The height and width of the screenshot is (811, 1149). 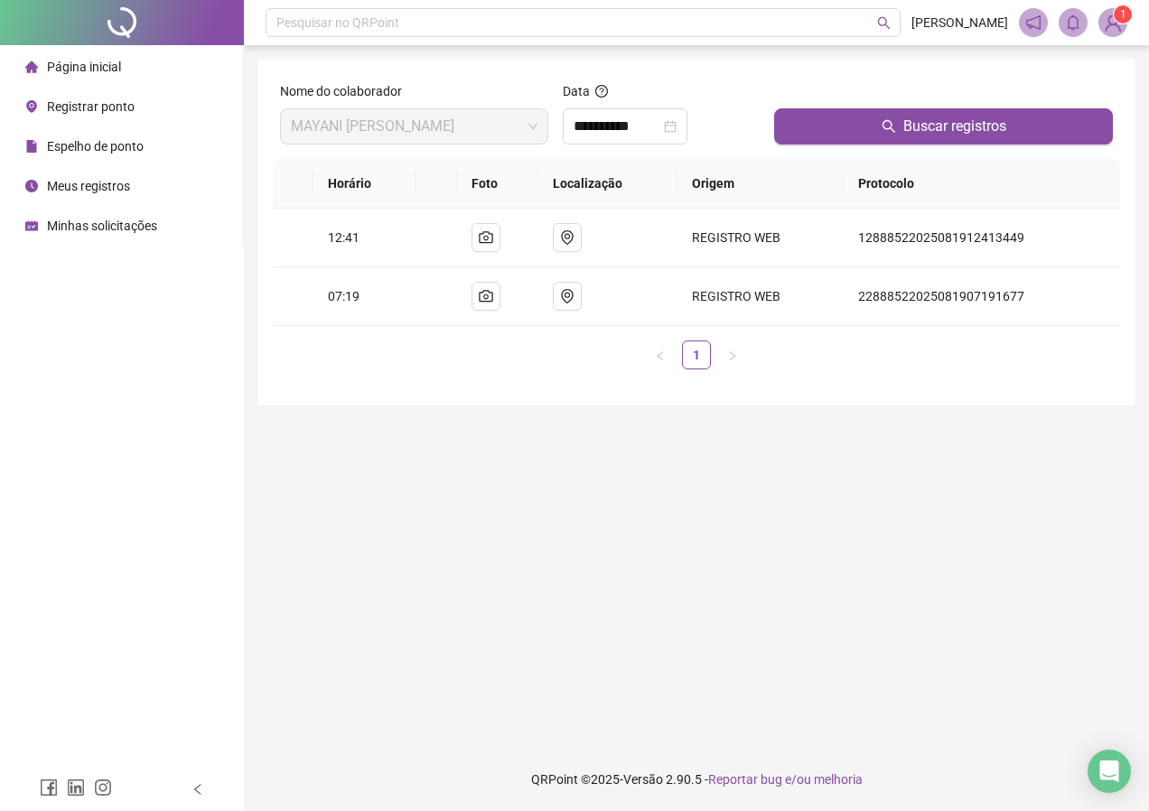 I want to click on span: 1, so click(x=1123, y=14).